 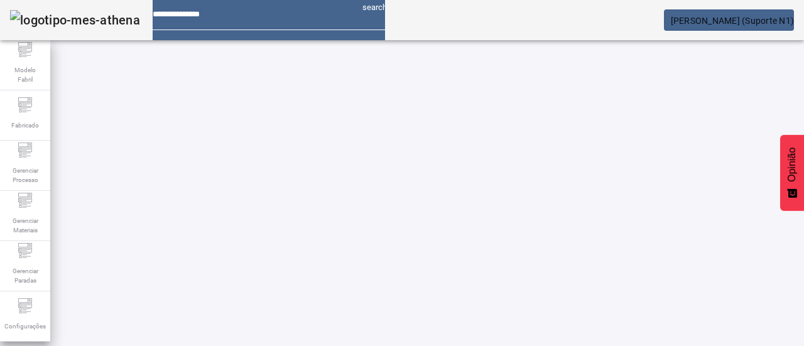 What do you see at coordinates (25, 276) in the screenshot?
I see `font: Gerenciar Paradas` at bounding box center [25, 276].